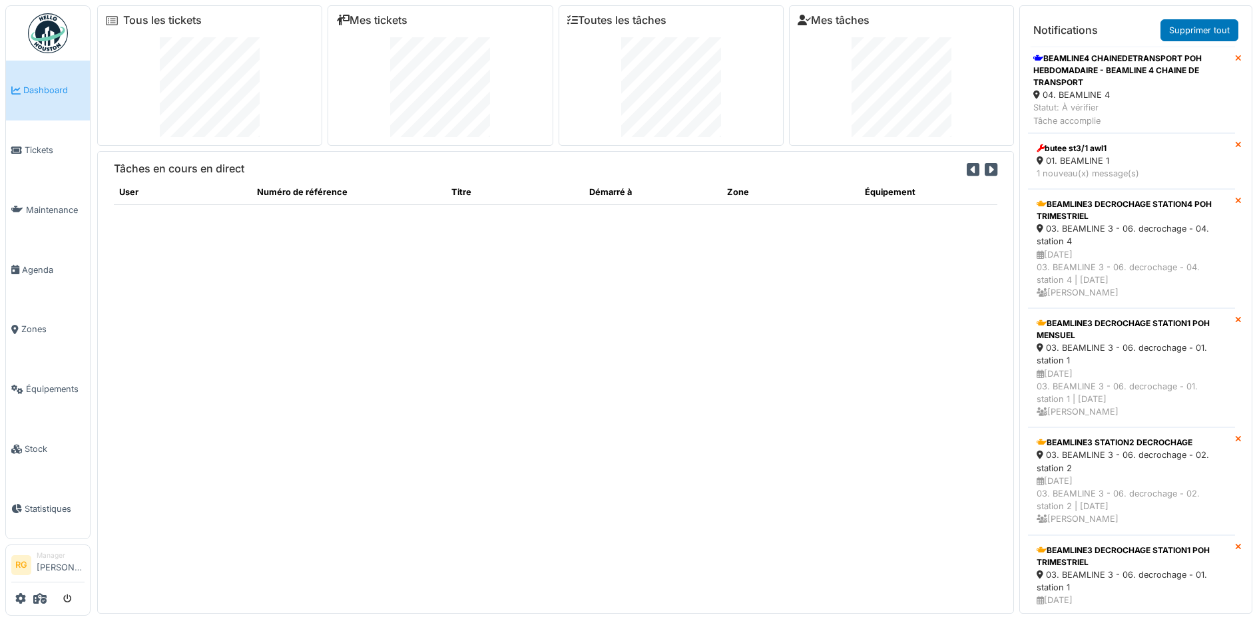 Image resolution: width=1259 pixels, height=621 pixels. What do you see at coordinates (652, 192) in the screenshot?
I see `th: Démarré à` at bounding box center [652, 192].